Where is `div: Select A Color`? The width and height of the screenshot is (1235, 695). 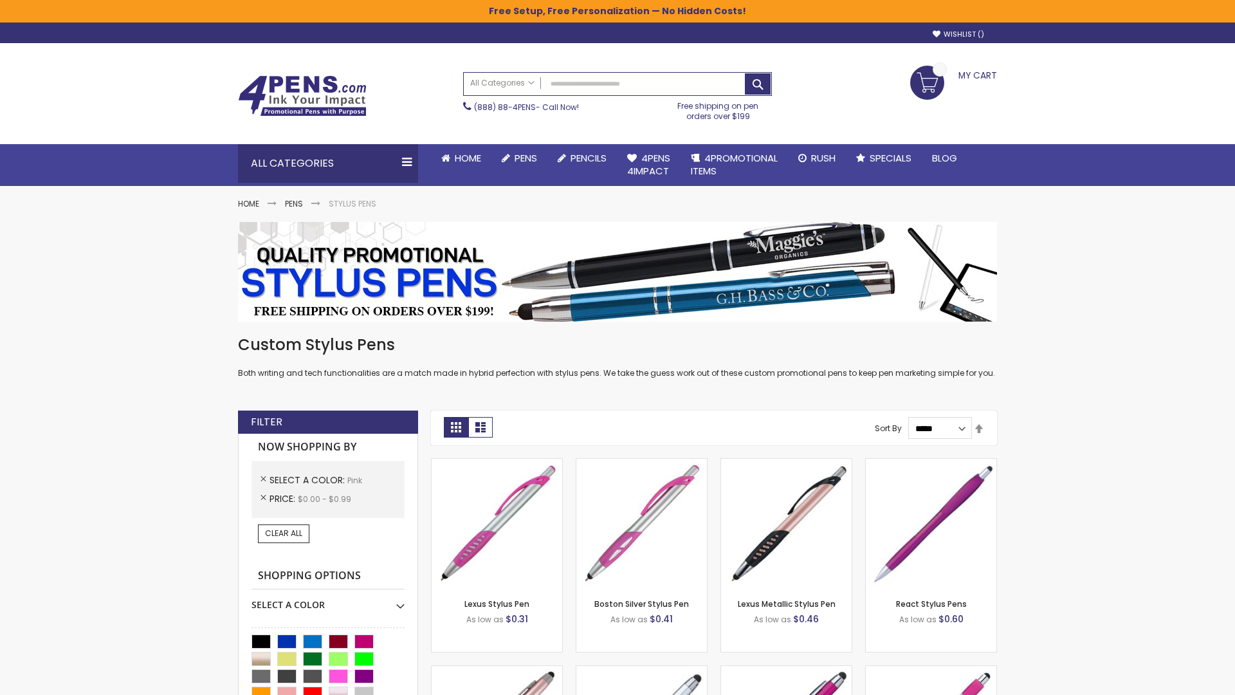 div: Select A Color is located at coordinates (328, 600).